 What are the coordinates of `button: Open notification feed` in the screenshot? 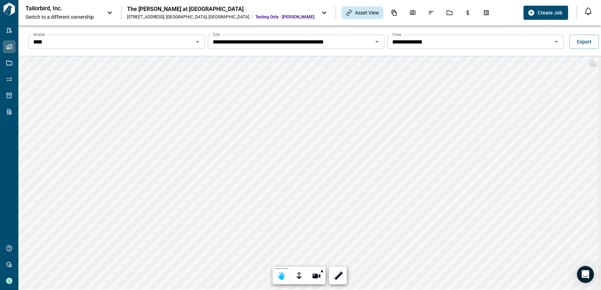 It's located at (588, 11).